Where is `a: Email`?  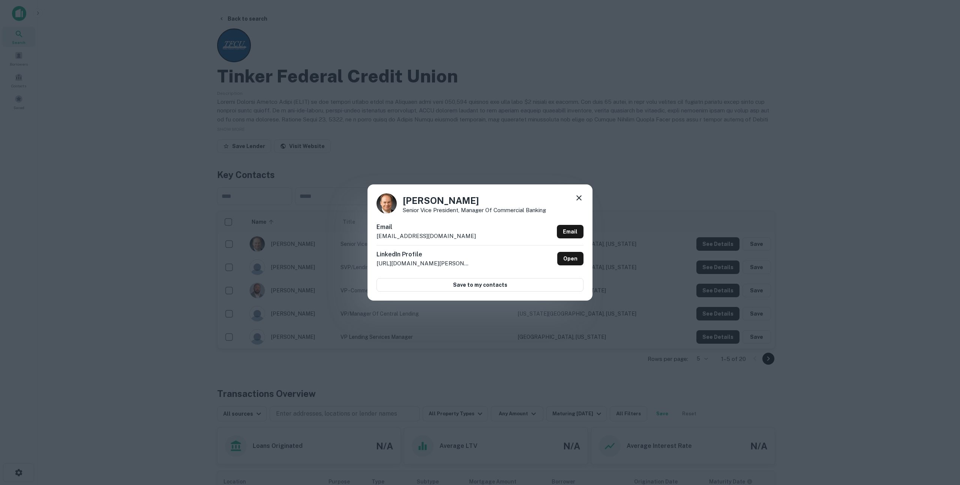
a: Email is located at coordinates (570, 232).